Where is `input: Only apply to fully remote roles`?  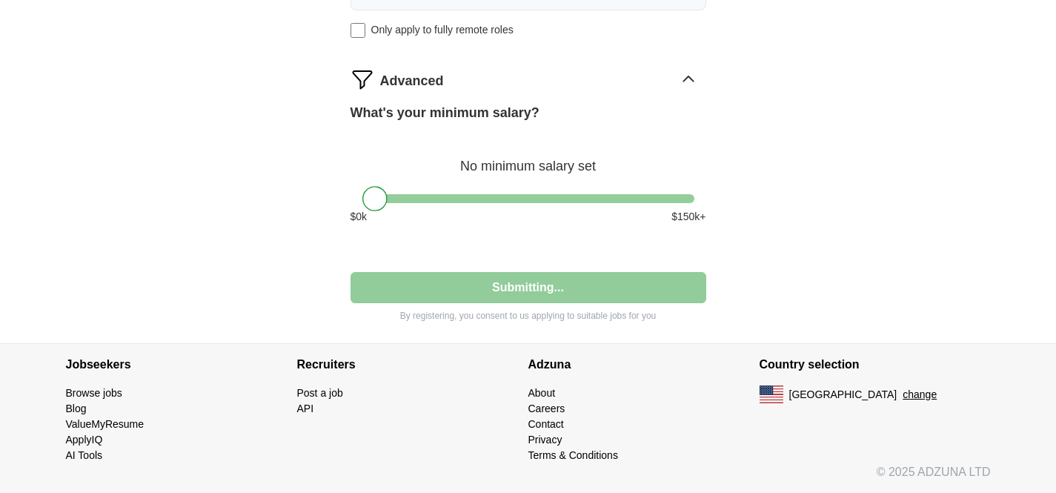
input: Only apply to fully remote roles is located at coordinates (358, 30).